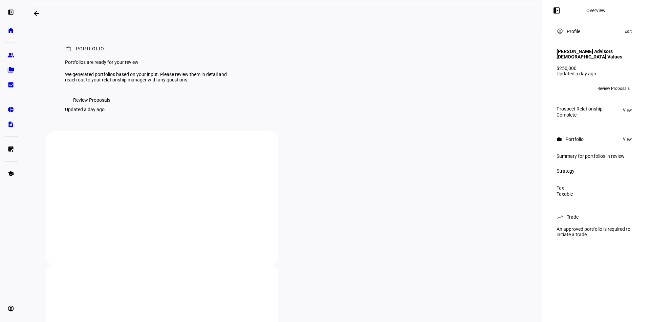 This screenshot has width=650, height=322. Describe the element at coordinates (11, 125) in the screenshot. I see `a: description` at that location.